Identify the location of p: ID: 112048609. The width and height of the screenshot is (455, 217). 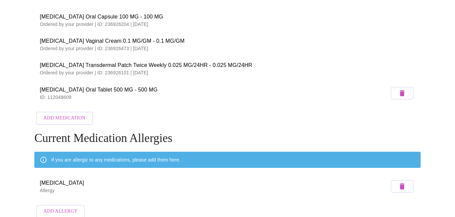
(214, 97).